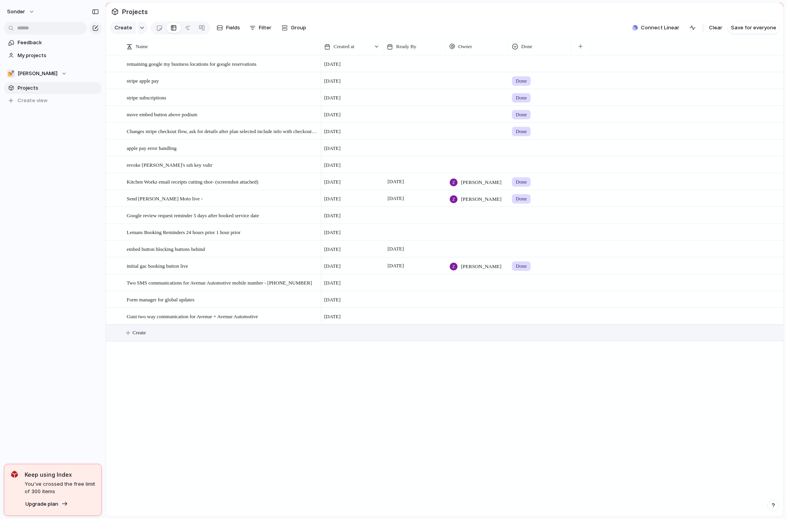 The height and width of the screenshot is (519, 786). What do you see at coordinates (53, 56) in the screenshot?
I see `a: My projects` at bounding box center [53, 56].